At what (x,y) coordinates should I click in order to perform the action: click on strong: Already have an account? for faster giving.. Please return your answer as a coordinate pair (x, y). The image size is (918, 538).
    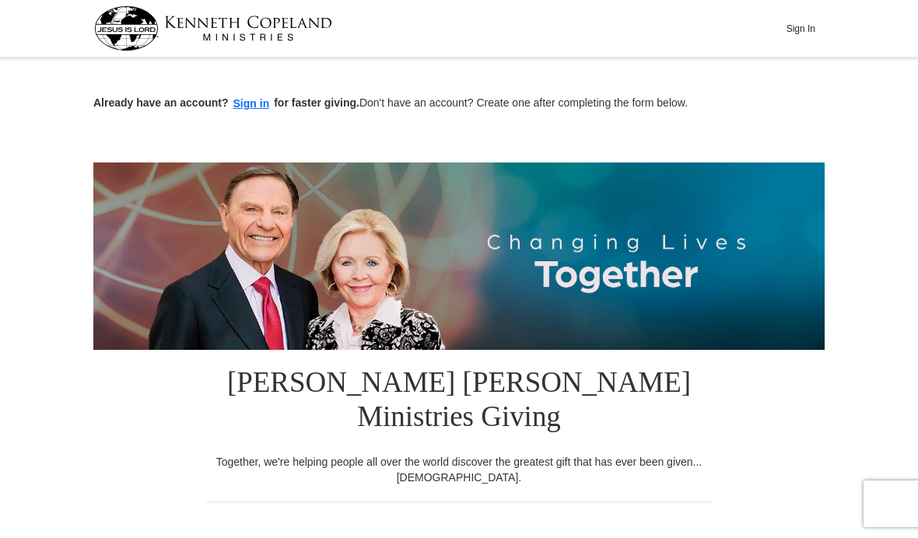
    Looking at the image, I should click on (226, 103).